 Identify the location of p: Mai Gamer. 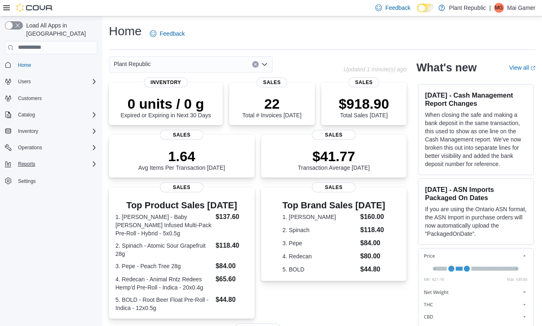
(522, 8).